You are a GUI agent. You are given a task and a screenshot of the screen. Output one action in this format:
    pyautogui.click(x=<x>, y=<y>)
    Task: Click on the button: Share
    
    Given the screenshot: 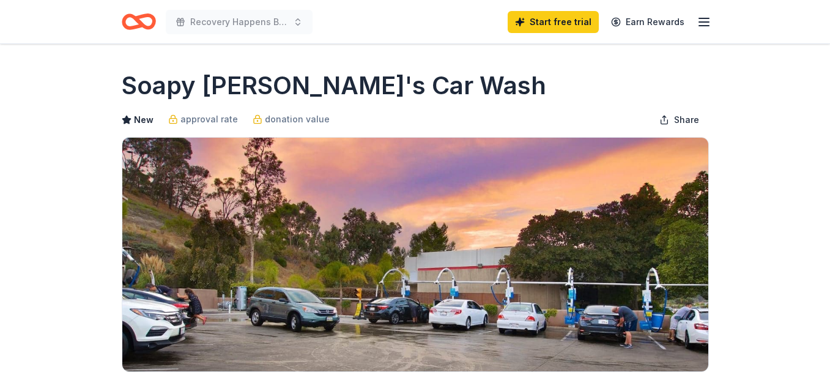 What is the action you would take?
    pyautogui.click(x=679, y=120)
    